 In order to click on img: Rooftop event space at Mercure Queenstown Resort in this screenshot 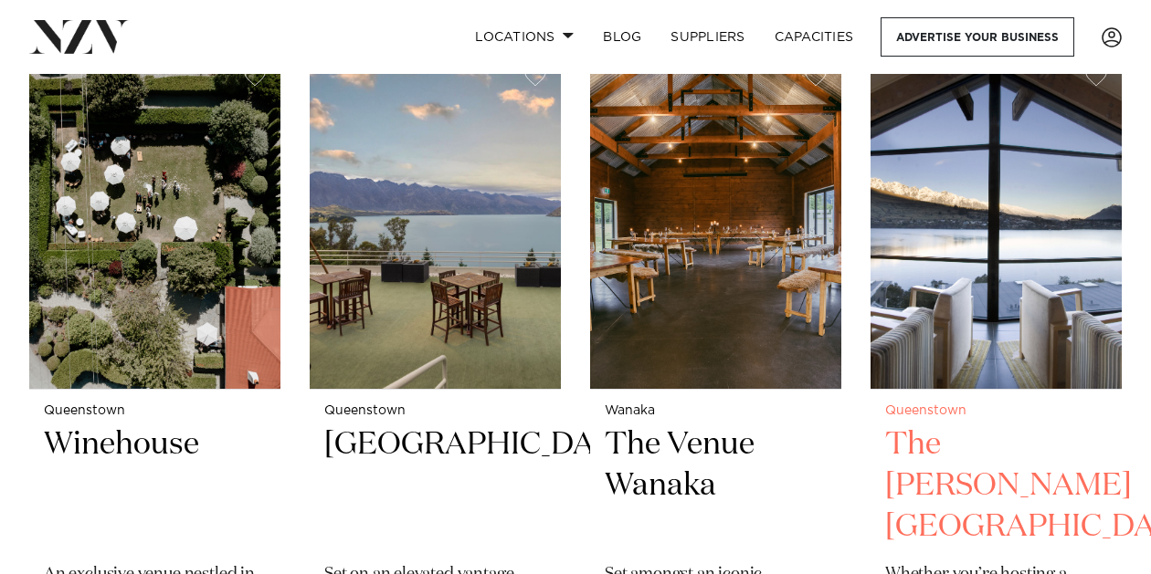, I will do `click(435, 220)`.